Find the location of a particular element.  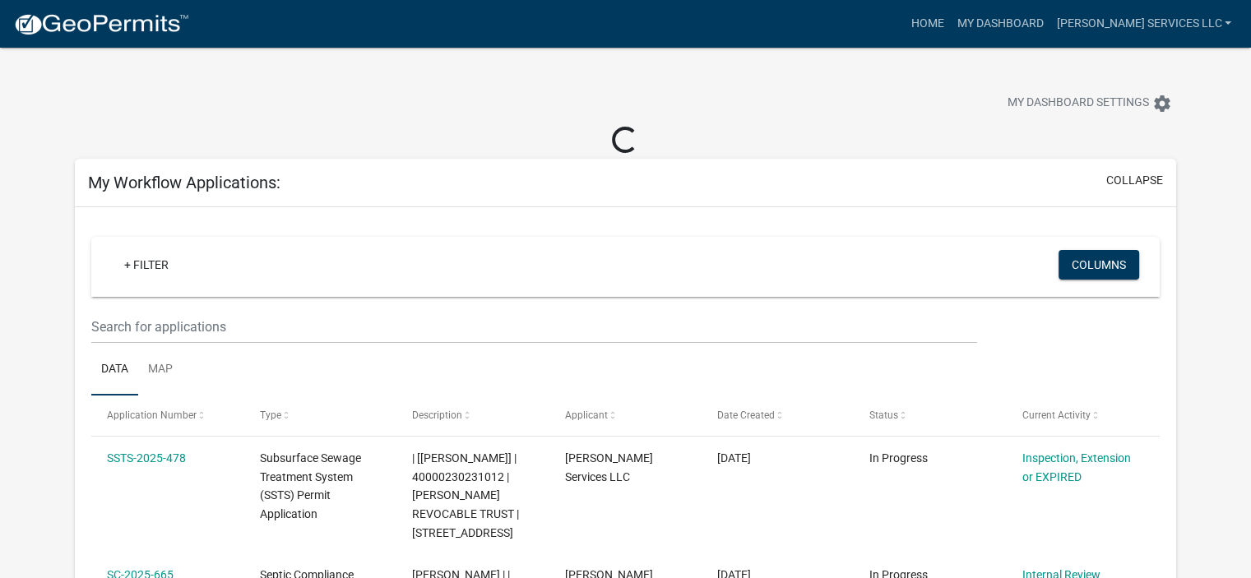

datatable-header-cell: Application Number is located at coordinates (167, 415).